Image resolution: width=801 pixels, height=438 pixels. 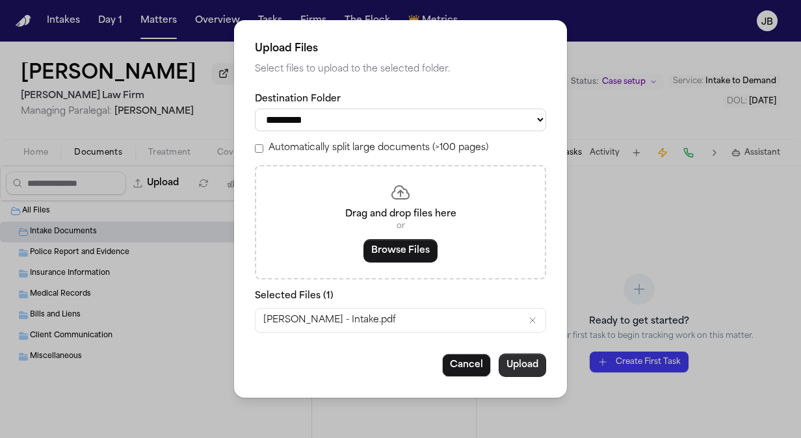 I want to click on p: Select files to upload to the selected folder., so click(x=400, y=70).